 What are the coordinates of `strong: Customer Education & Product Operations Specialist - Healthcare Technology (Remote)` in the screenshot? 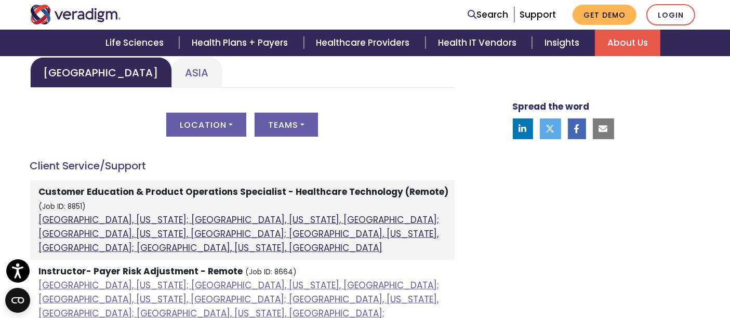 It's located at (244, 192).